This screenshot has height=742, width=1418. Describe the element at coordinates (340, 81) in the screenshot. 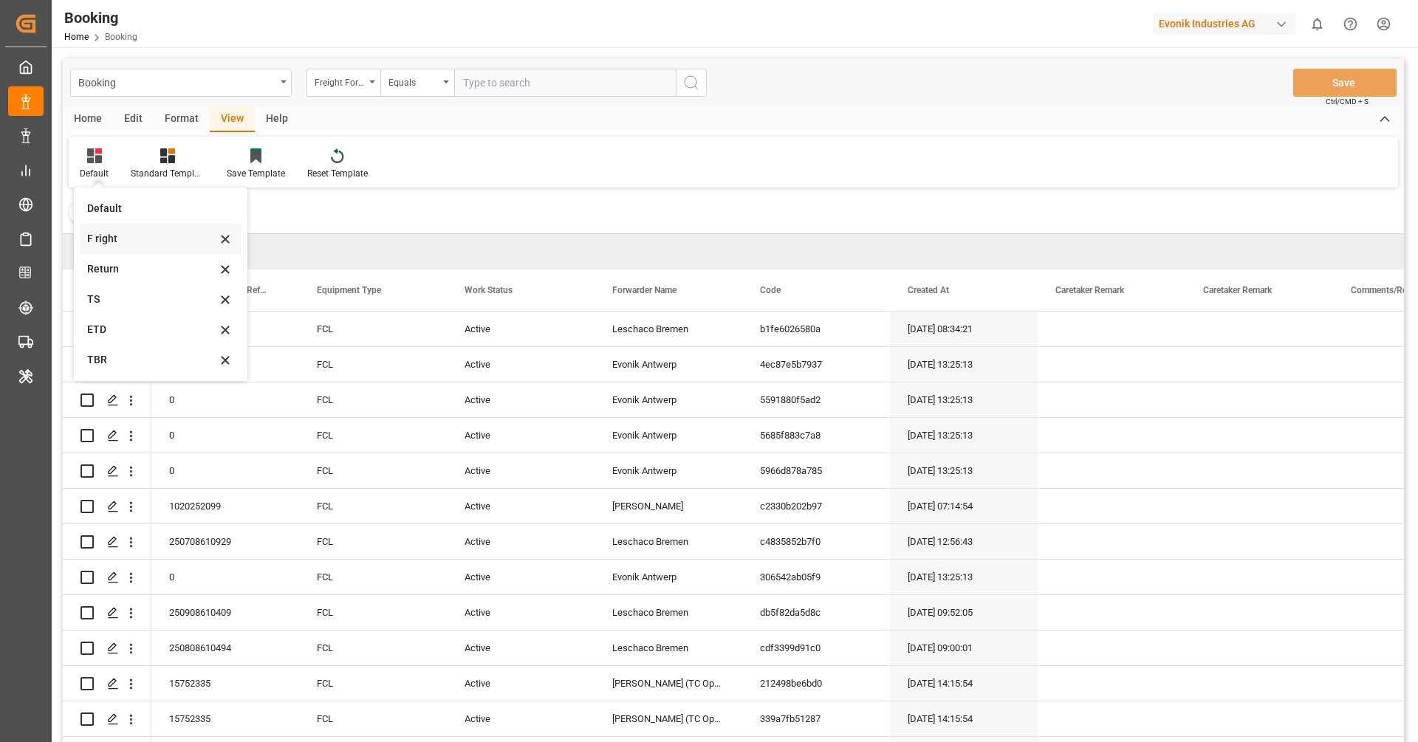

I see `div: Freight Forwarder's Reference No.` at that location.